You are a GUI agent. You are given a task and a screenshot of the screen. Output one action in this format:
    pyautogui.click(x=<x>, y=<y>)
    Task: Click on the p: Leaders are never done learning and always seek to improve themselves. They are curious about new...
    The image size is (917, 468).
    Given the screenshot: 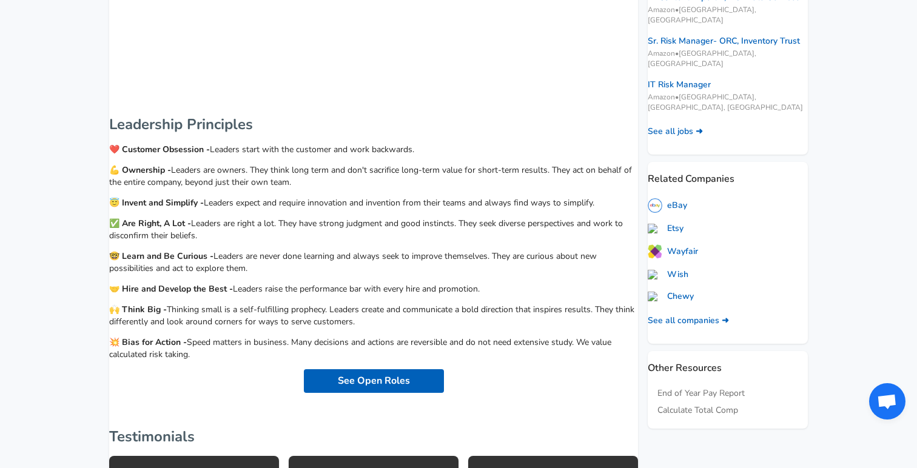 What is the action you would take?
    pyautogui.click(x=374, y=263)
    